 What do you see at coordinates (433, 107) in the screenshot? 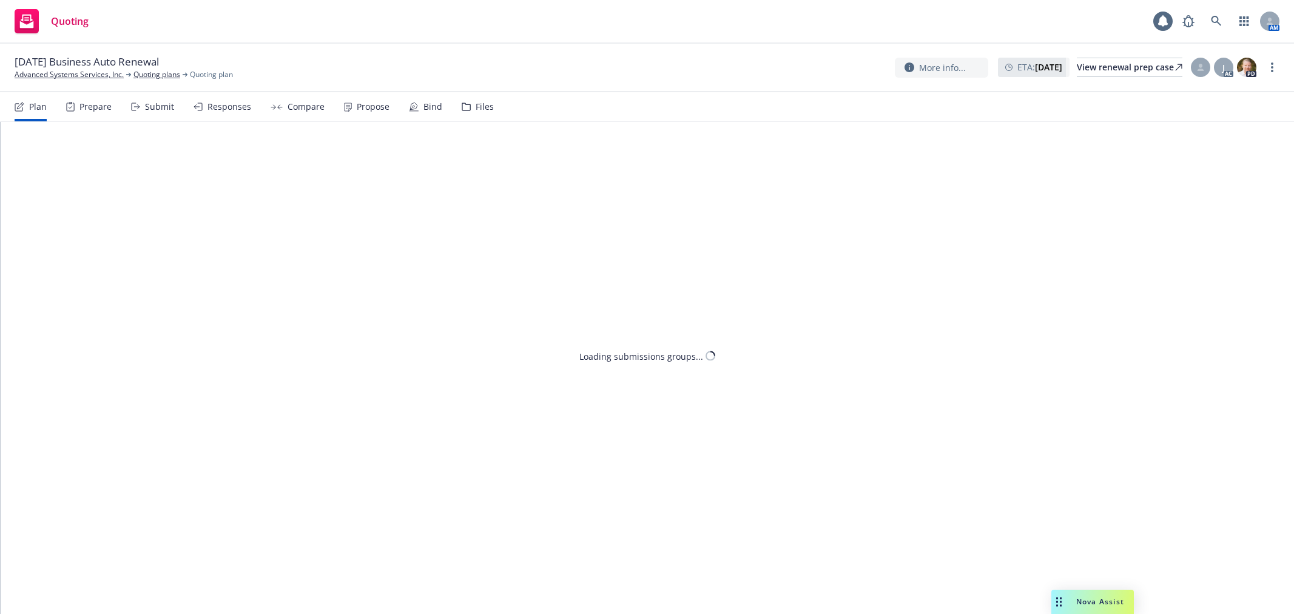
I see `div: Bind` at bounding box center [433, 107].